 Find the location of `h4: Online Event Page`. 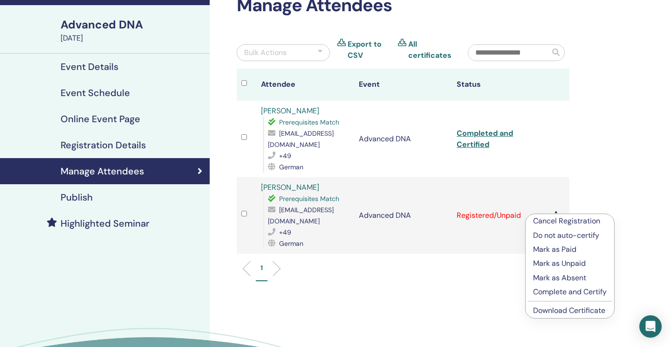

h4: Online Event Page is located at coordinates (100, 119).